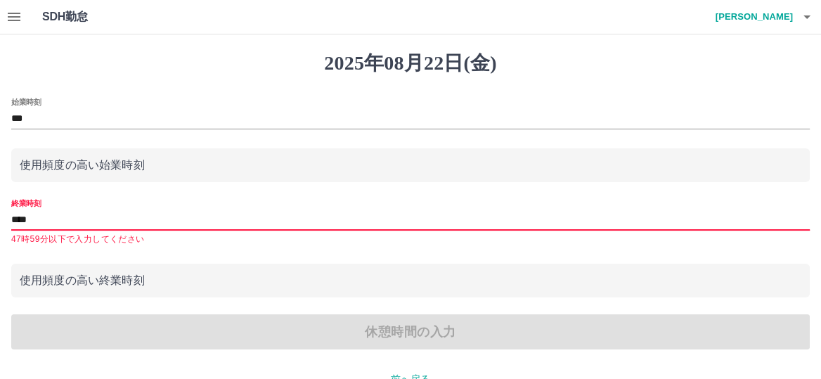  What do you see at coordinates (410, 165) in the screenshot?
I see `p: 使用頻度の高い始業時刻` at bounding box center [410, 165].